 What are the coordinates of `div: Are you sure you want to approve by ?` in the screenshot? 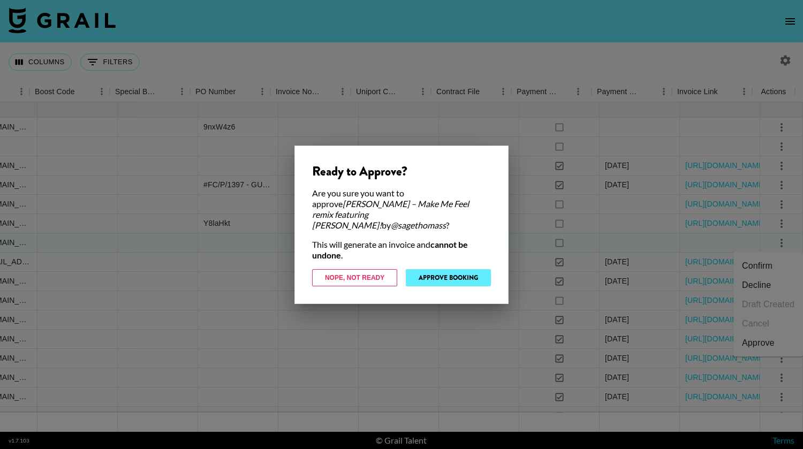 It's located at (401, 209).